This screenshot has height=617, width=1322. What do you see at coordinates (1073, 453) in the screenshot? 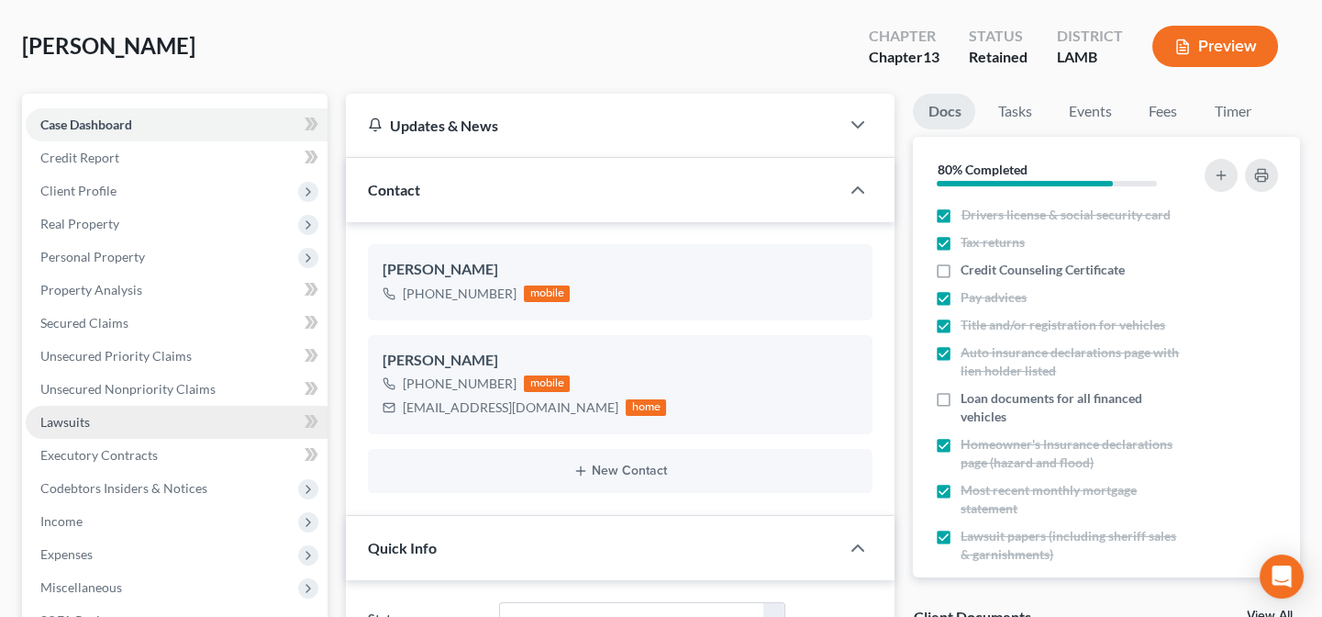
I see `span: Homeowner's Insurance declarations page (hazard and flood)` at bounding box center [1073, 453].